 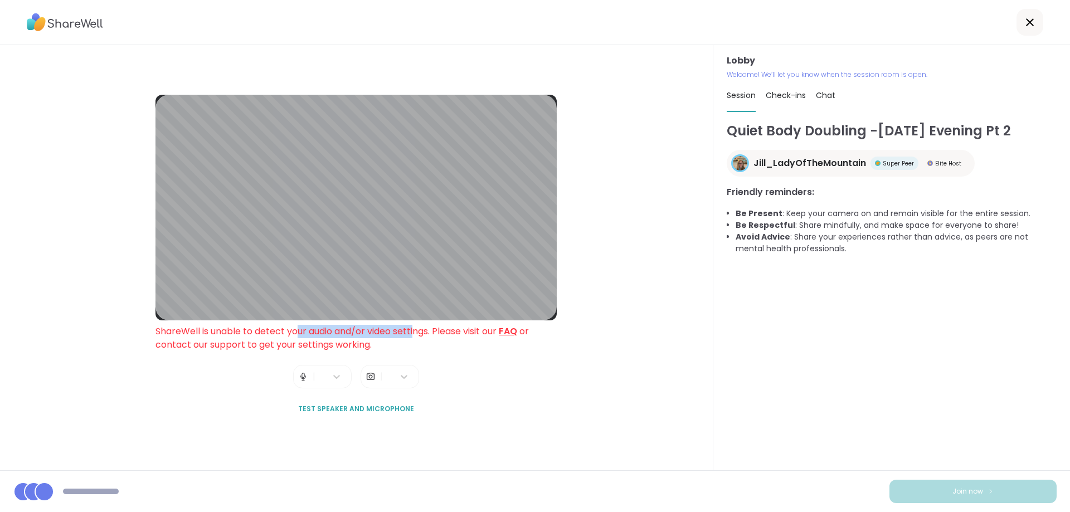 What do you see at coordinates (765, 225) in the screenshot?
I see `b: Be Respectful` at bounding box center [765, 225].